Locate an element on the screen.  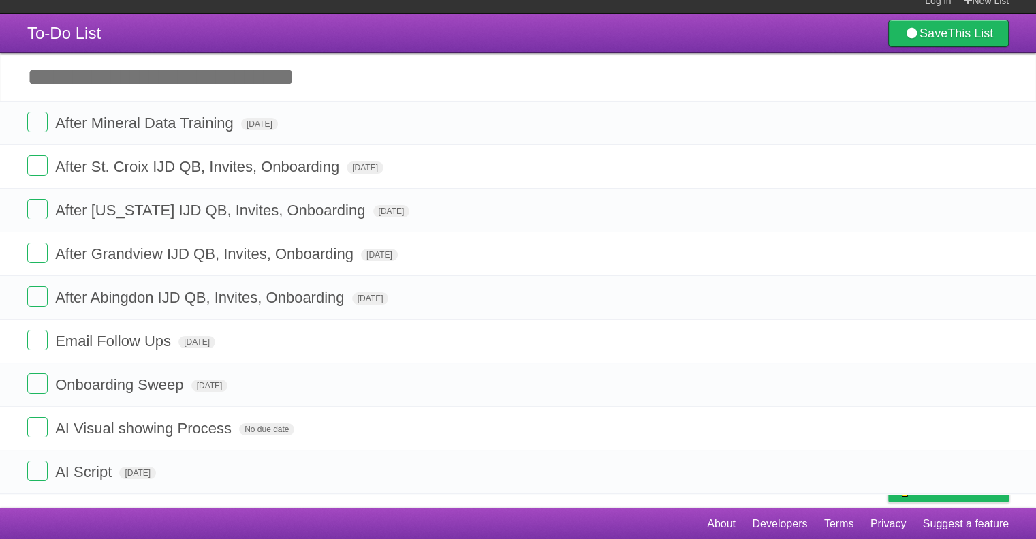
span: After Mineral Data Training is located at coordinates (146, 123).